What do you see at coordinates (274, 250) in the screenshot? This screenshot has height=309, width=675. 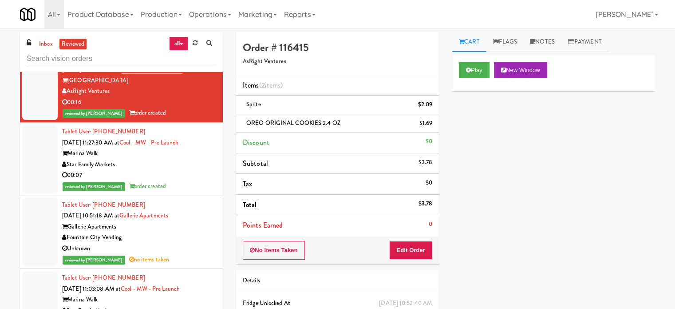 I see `button: No Items Taken` at bounding box center [274, 250].